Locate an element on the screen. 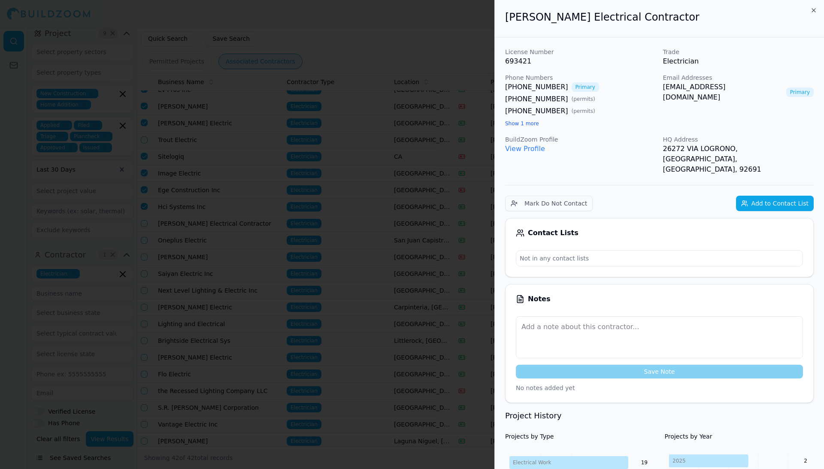  h4: Projects by Type is located at coordinates (580, 436).